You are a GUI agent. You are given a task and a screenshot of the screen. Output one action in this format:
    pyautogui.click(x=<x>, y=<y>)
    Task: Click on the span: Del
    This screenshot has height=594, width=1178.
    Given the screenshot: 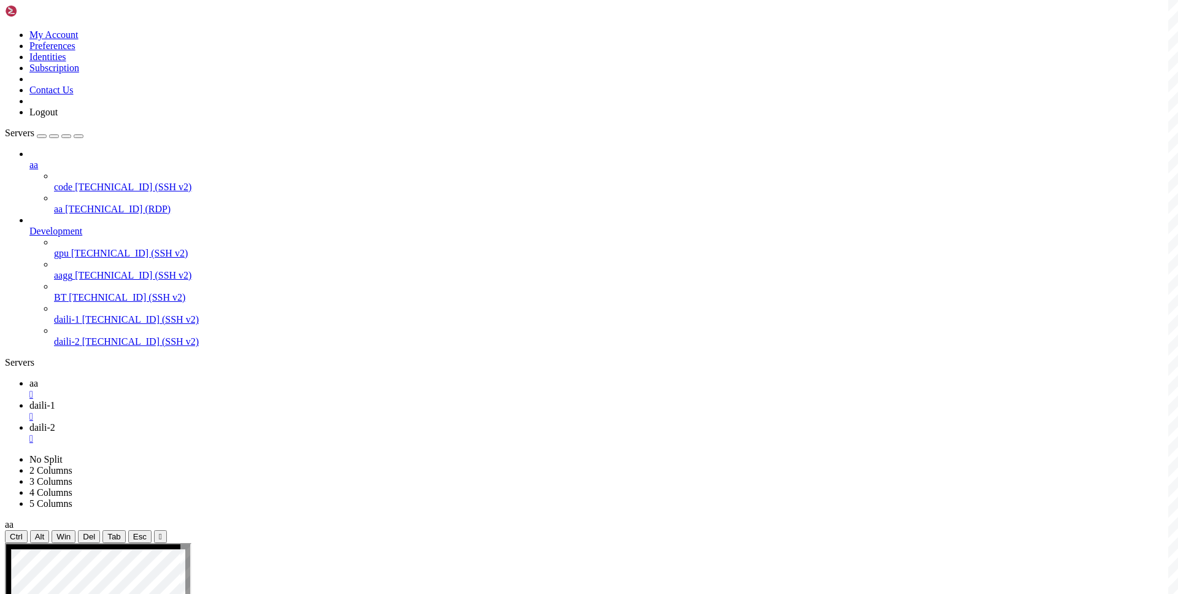 What is the action you would take?
    pyautogui.click(x=89, y=536)
    